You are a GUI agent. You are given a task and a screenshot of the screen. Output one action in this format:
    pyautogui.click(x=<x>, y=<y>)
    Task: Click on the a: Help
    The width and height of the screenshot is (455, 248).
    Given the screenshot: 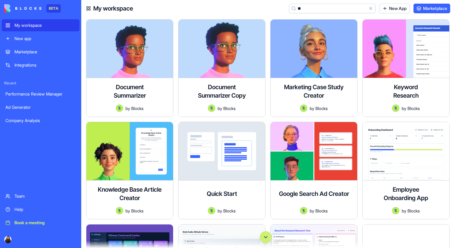 What is the action you would take?
    pyautogui.click(x=41, y=209)
    